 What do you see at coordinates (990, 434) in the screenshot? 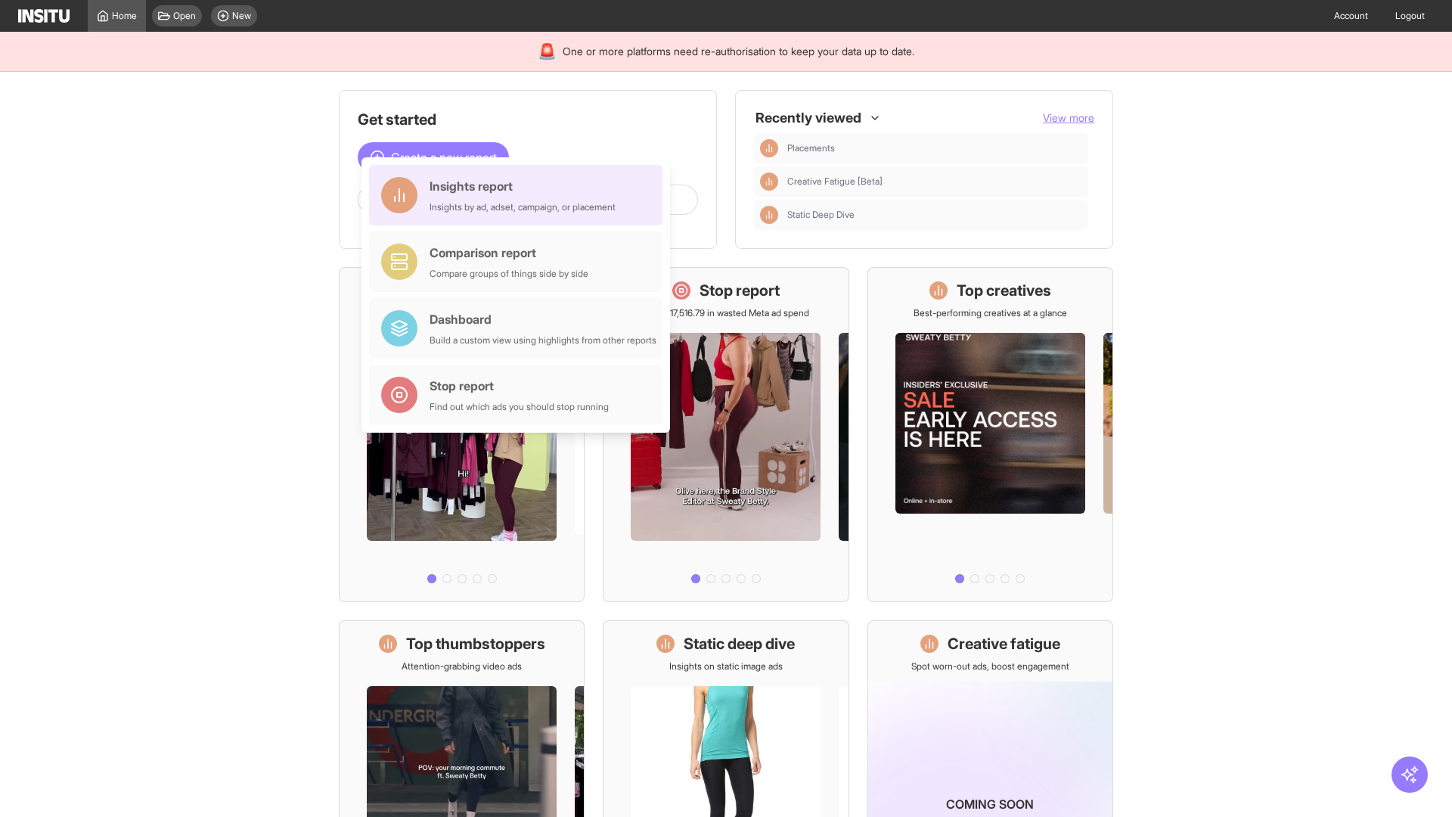
I see `a: Top creativesBest-performing creatives at a glance` at bounding box center [990, 434].